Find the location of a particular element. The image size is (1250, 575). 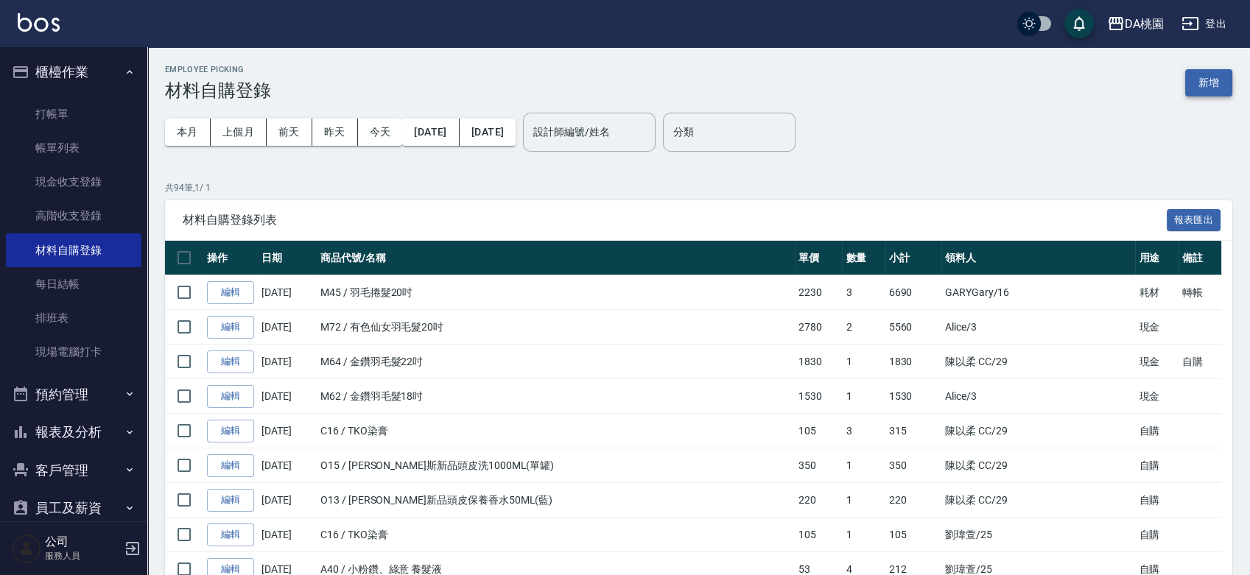

button: 前天 is located at coordinates (289, 132).